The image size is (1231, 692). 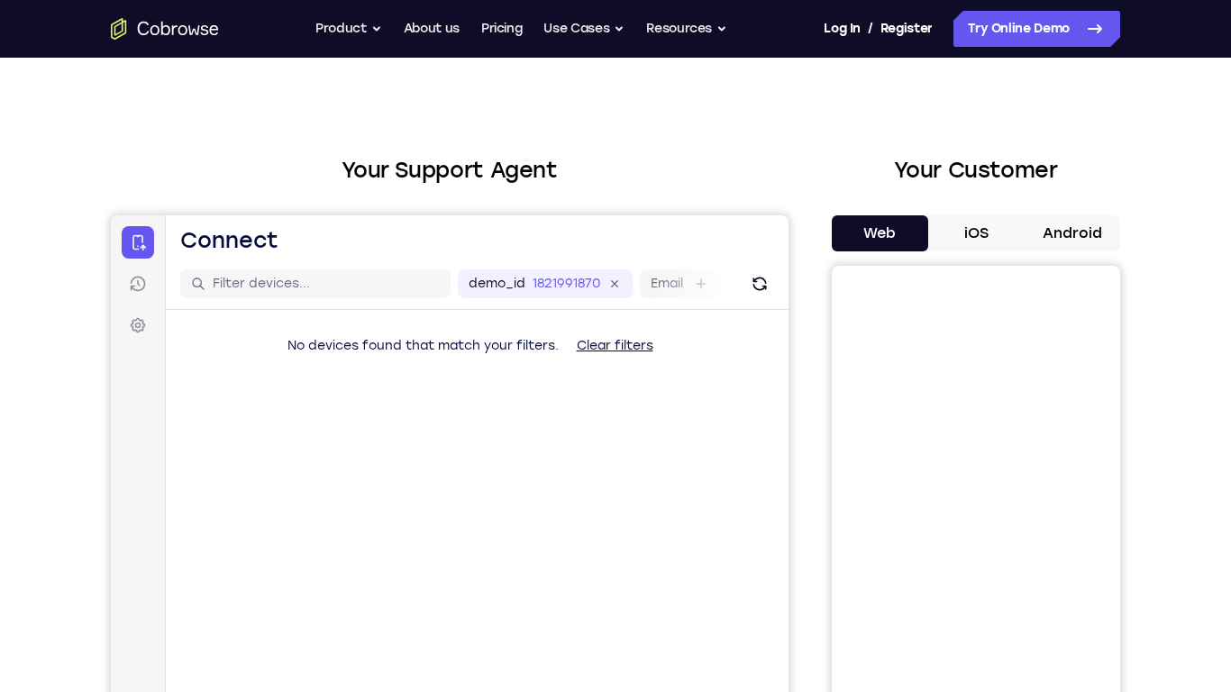 I want to click on a: Log In, so click(x=842, y=29).